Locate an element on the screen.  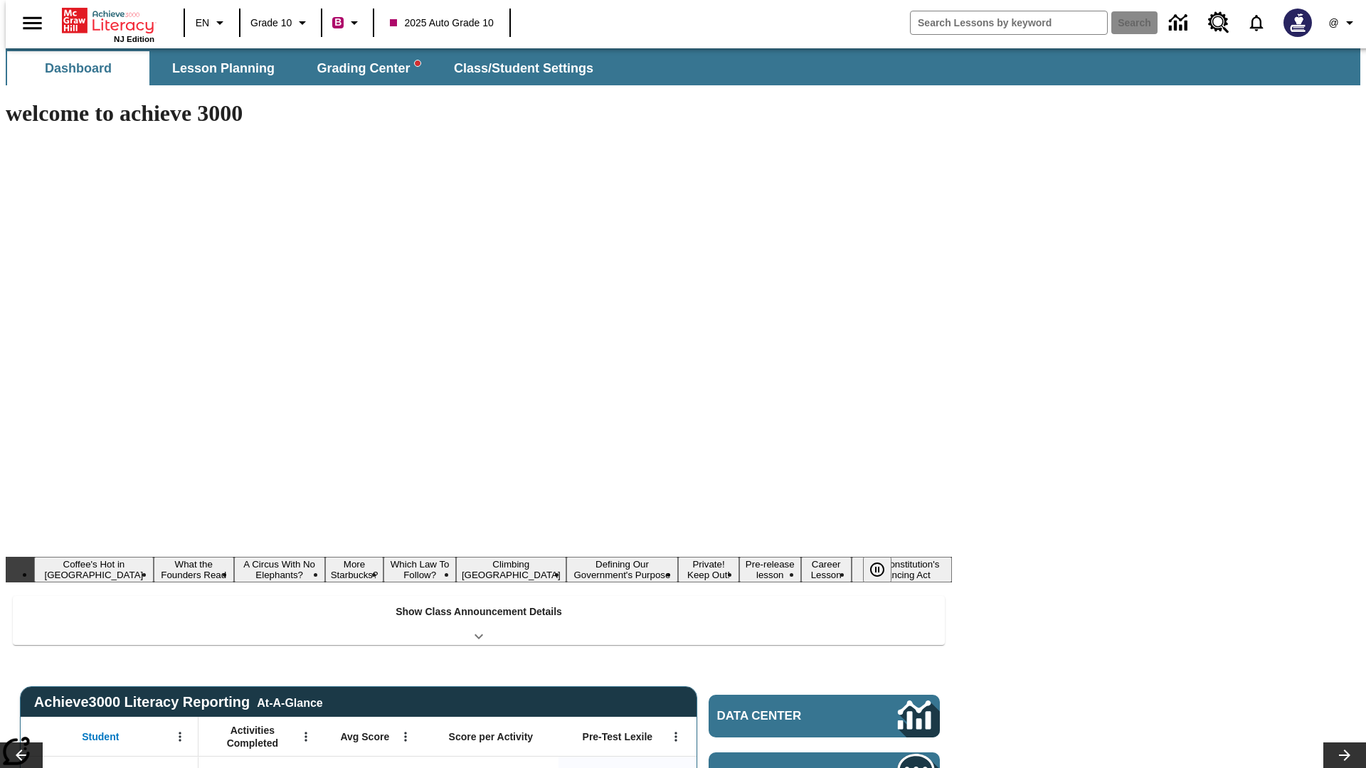
input: search field is located at coordinates (1009, 23).